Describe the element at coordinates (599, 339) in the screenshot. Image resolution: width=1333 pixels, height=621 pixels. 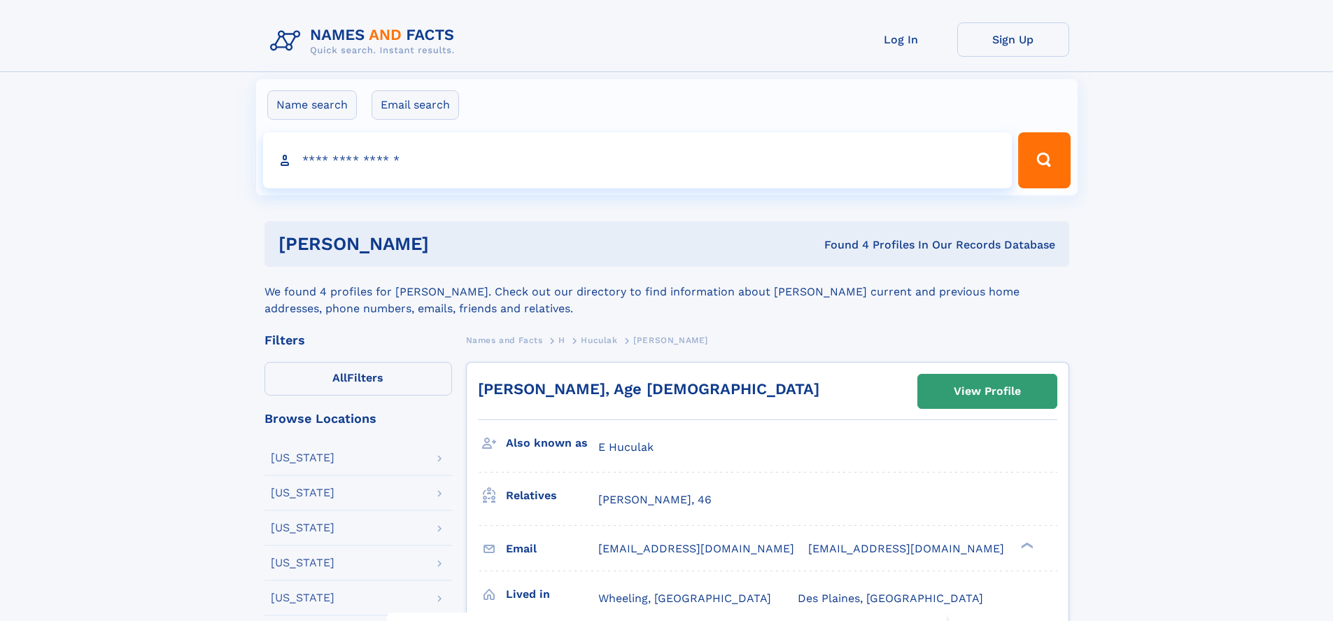
I see `a: Huculak` at that location.